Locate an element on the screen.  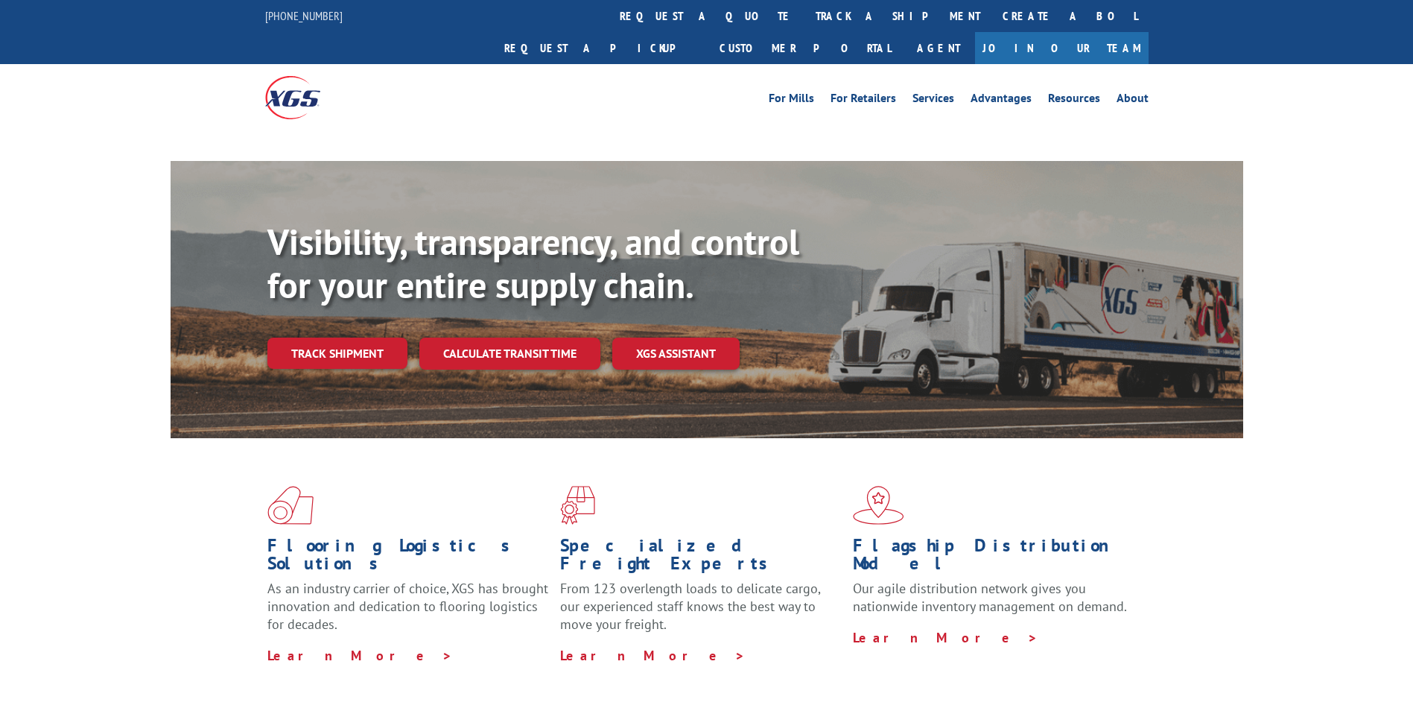
a: Join Our Team is located at coordinates (1061, 48).